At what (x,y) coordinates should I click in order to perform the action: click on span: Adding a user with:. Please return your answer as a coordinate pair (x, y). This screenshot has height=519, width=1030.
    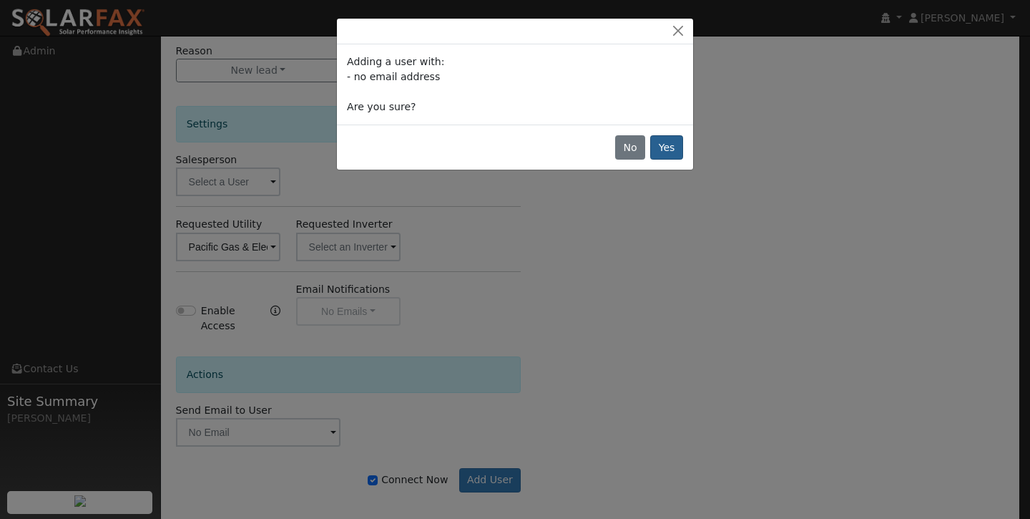
    Looking at the image, I should click on (396, 62).